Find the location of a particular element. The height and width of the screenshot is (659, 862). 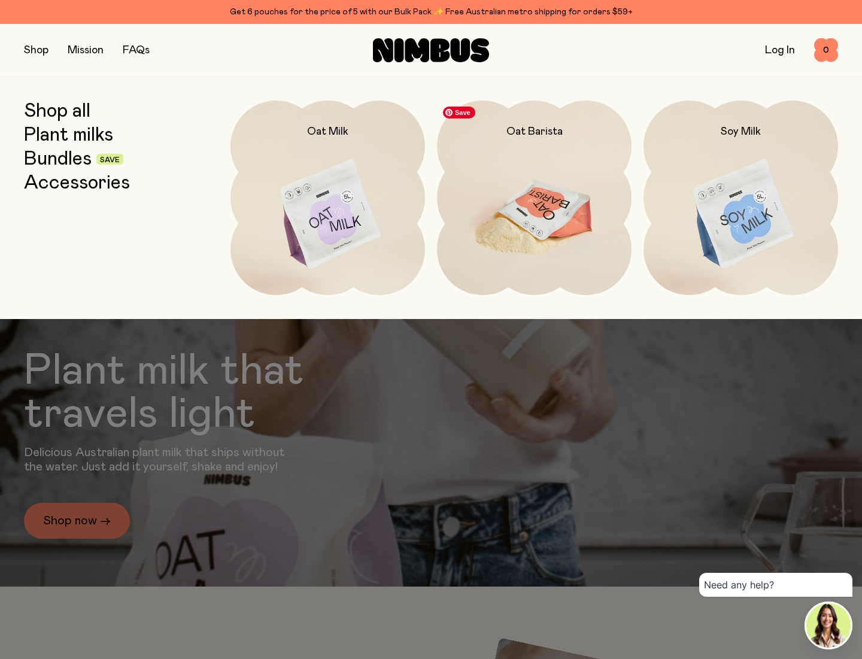

a: Plant milks is located at coordinates (68, 135).